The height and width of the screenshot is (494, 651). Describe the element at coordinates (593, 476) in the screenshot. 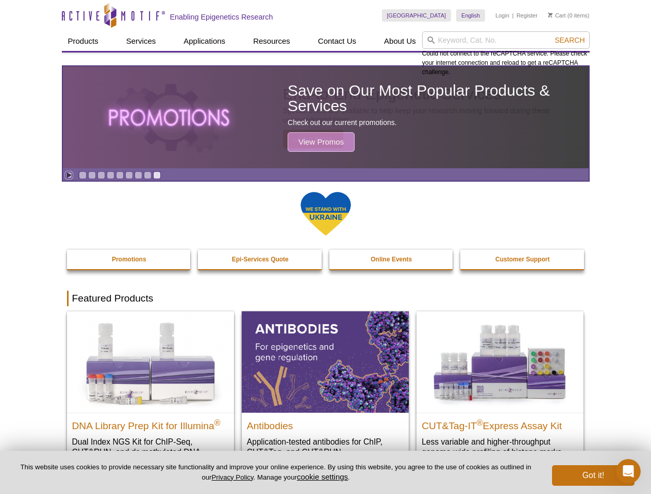

I see `button: Got it!` at that location.